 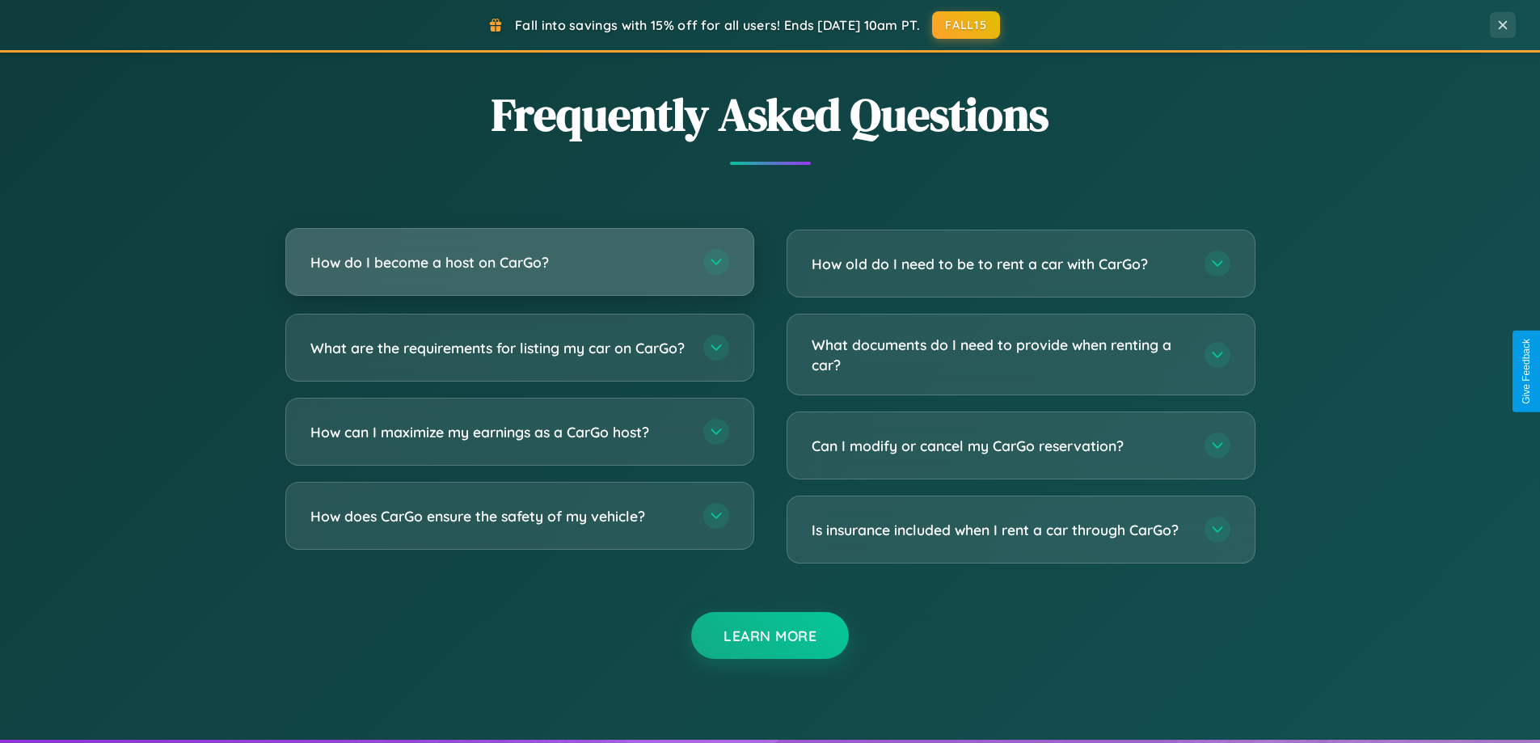 I want to click on h3: How does CarGo ensure the safety of my vehicle?, so click(x=499, y=516).